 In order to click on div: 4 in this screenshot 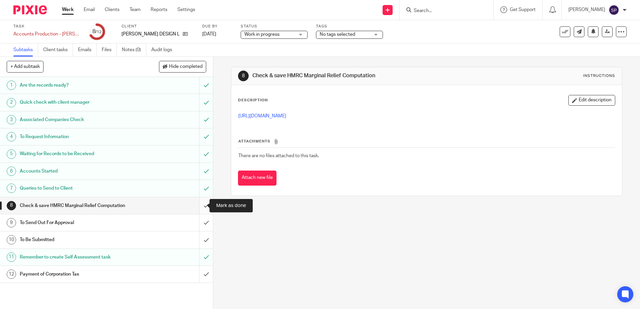, I will do `click(11, 137)`.